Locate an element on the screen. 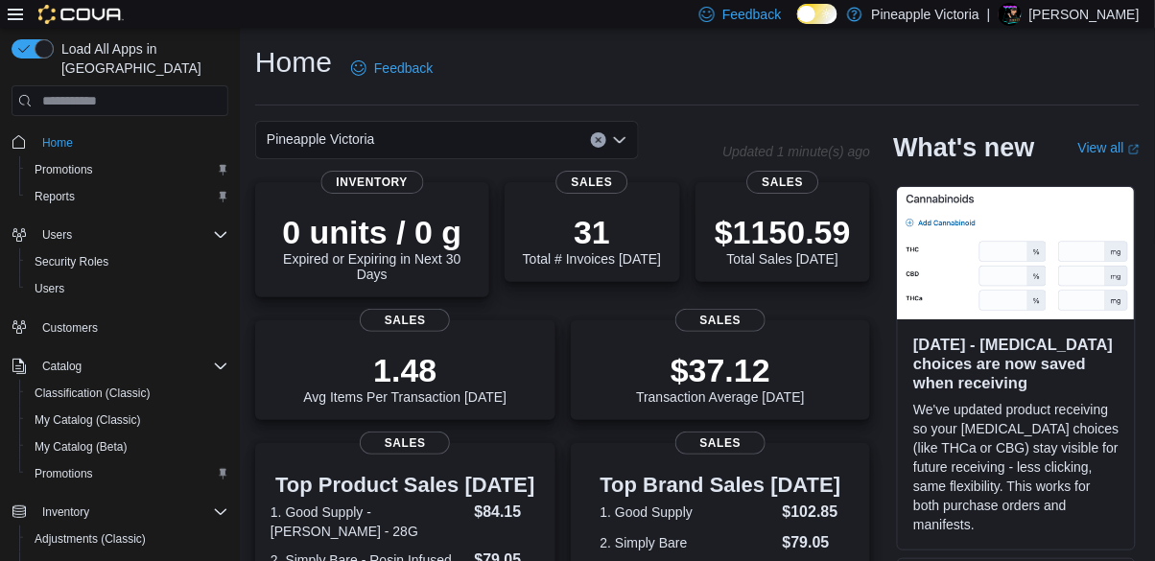 The image size is (1155, 561). div: Kurtis Tingley is located at coordinates (1010, 14).